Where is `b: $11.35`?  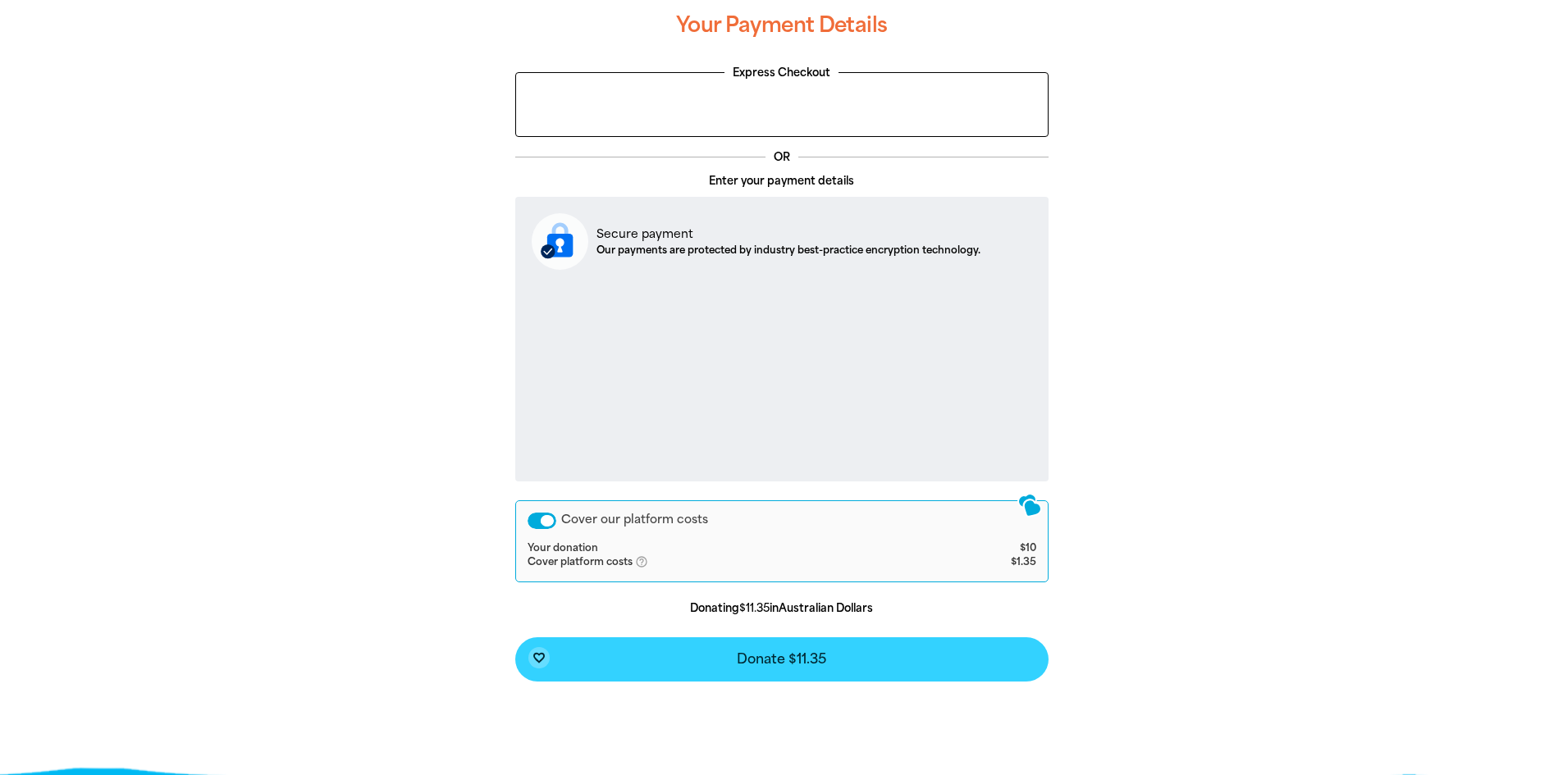 b: $11.35 is located at coordinates (754, 608).